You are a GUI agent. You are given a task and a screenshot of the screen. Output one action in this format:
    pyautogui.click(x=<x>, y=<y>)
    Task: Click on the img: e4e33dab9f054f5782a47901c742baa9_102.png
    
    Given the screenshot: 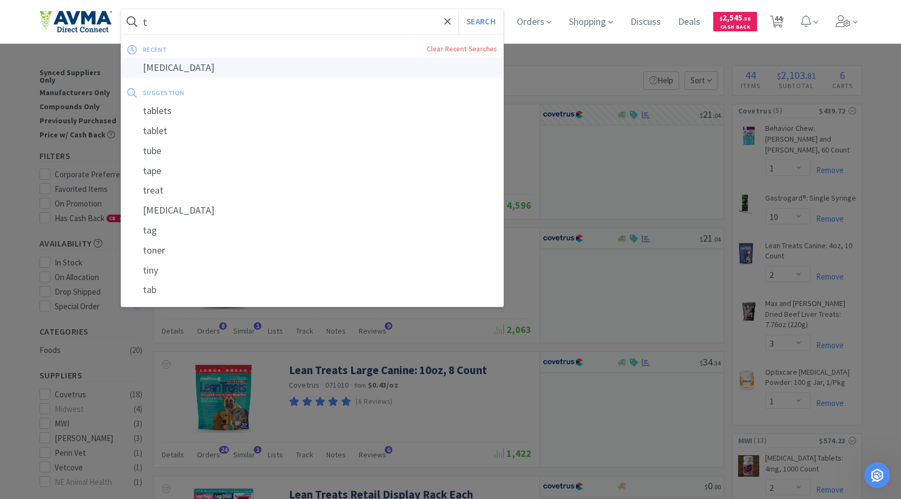 What is the action you would take?
    pyautogui.click(x=76, y=22)
    